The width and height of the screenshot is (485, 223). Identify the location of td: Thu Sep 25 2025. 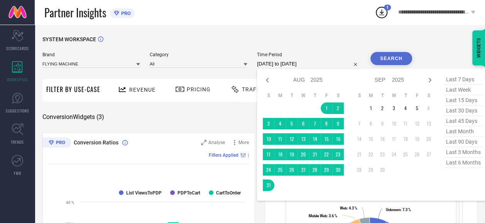
(405, 155).